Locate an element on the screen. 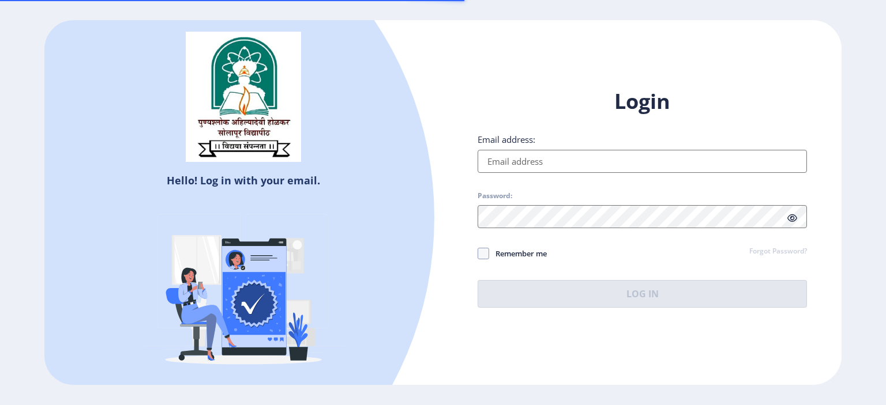  button: Log In is located at coordinates (642, 294).